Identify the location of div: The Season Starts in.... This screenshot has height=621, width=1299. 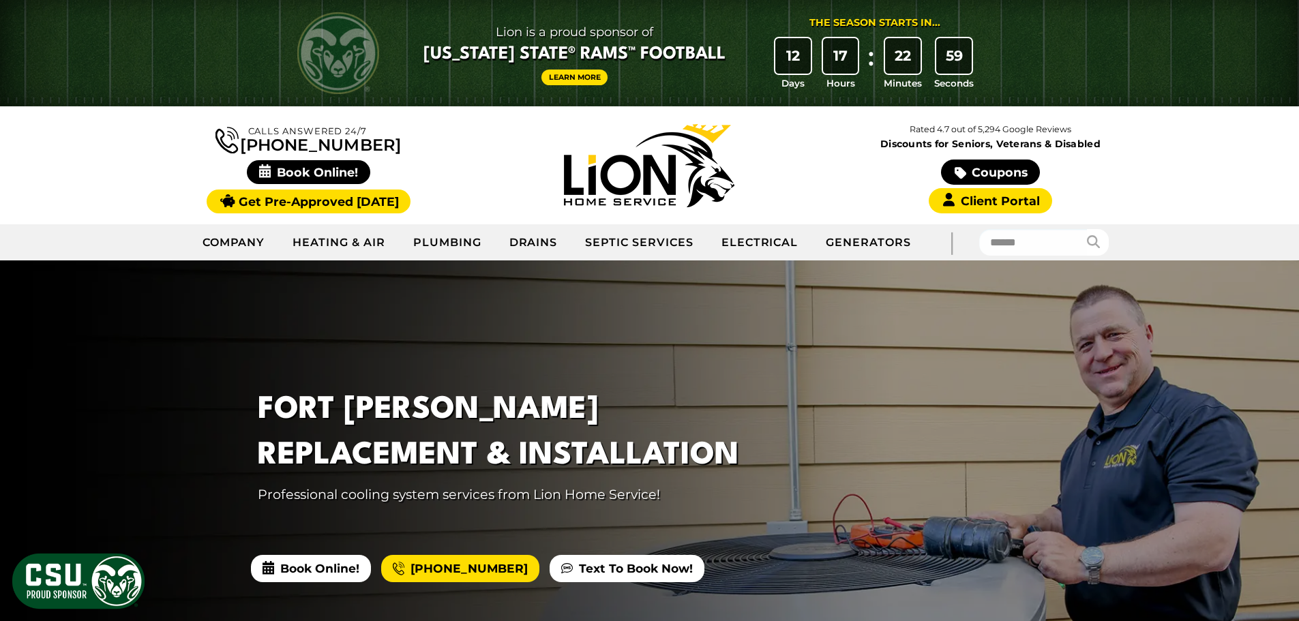
(875, 23).